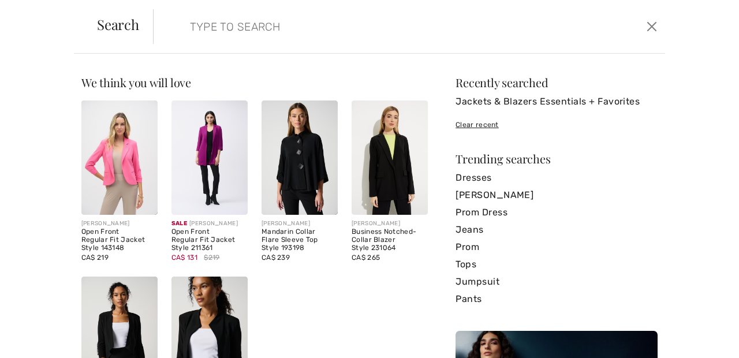  Describe the element at coordinates (556, 178) in the screenshot. I see `a: Dresses` at that location.